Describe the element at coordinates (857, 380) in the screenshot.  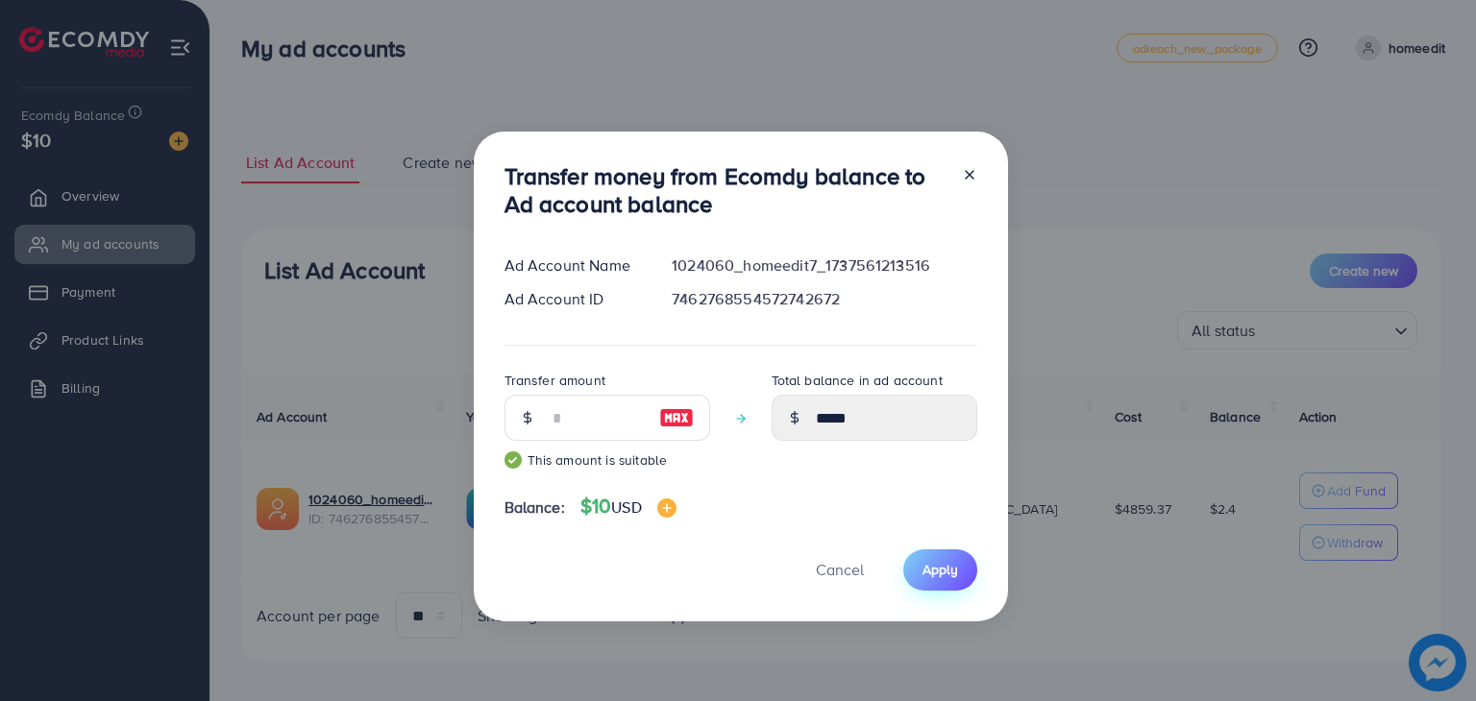
I see `label: Total balance in ad account` at that location.